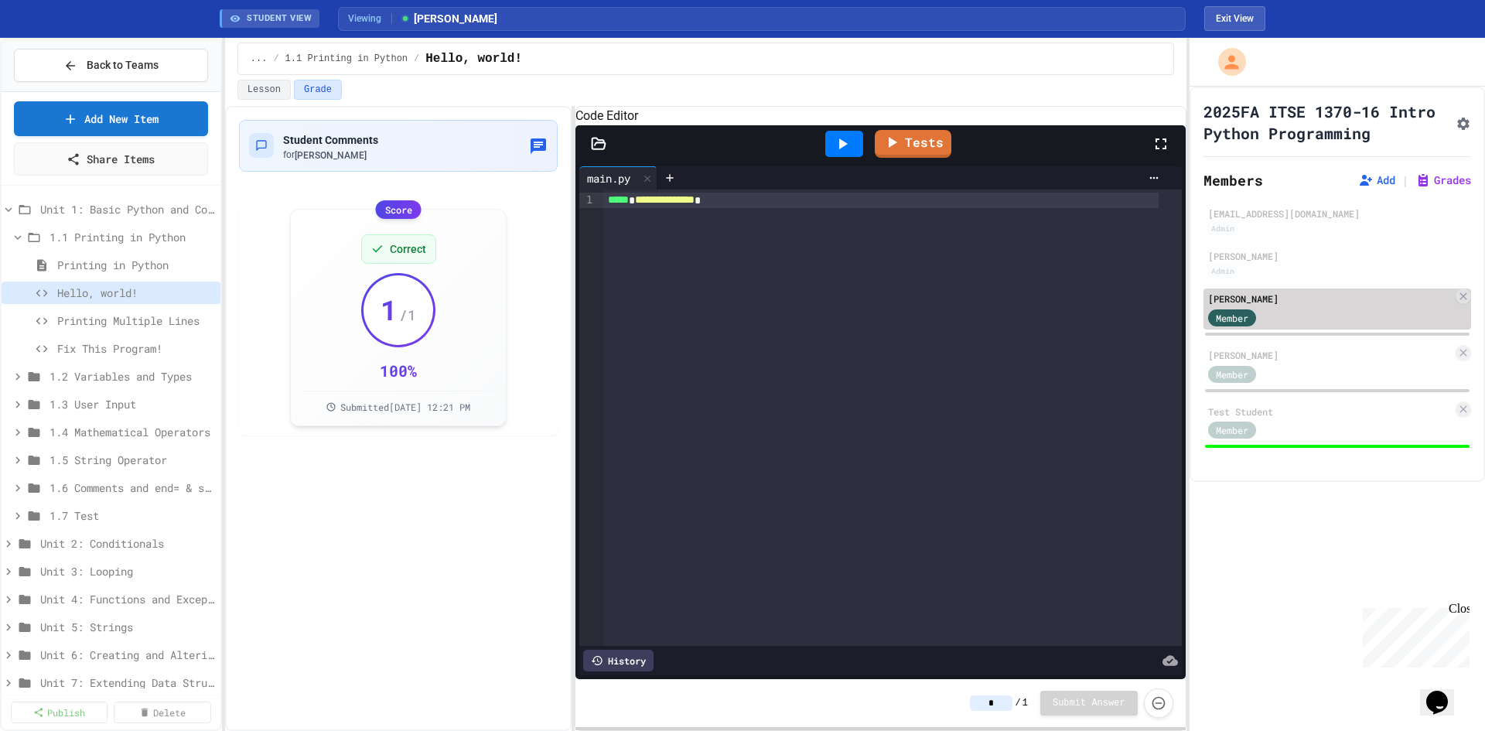 Image resolution: width=1485 pixels, height=731 pixels. Describe the element at coordinates (127, 543) in the screenshot. I see `span: Unit 2: Conditionals` at that location.